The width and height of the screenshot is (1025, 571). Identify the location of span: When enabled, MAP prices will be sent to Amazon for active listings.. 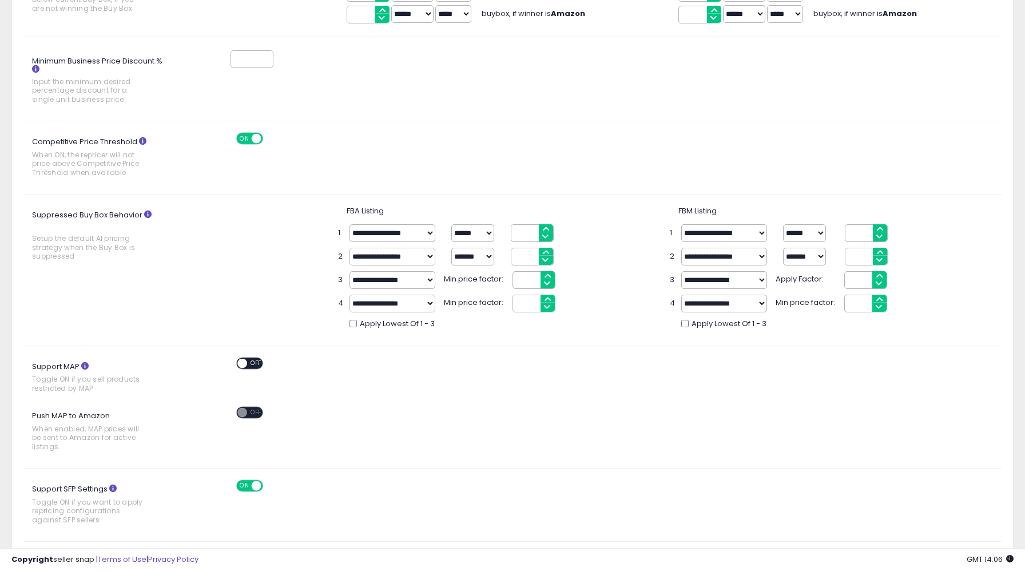
(87, 437).